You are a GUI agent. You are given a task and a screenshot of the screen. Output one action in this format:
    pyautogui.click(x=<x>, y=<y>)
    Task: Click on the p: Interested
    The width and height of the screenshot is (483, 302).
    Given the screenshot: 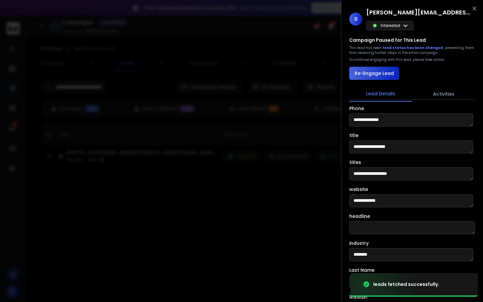 What is the action you would take?
    pyautogui.click(x=390, y=26)
    